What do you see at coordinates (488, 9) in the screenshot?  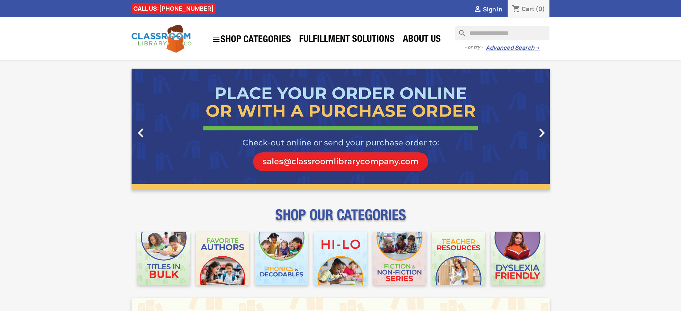 I see `a:  Sign in` at bounding box center [488, 9].